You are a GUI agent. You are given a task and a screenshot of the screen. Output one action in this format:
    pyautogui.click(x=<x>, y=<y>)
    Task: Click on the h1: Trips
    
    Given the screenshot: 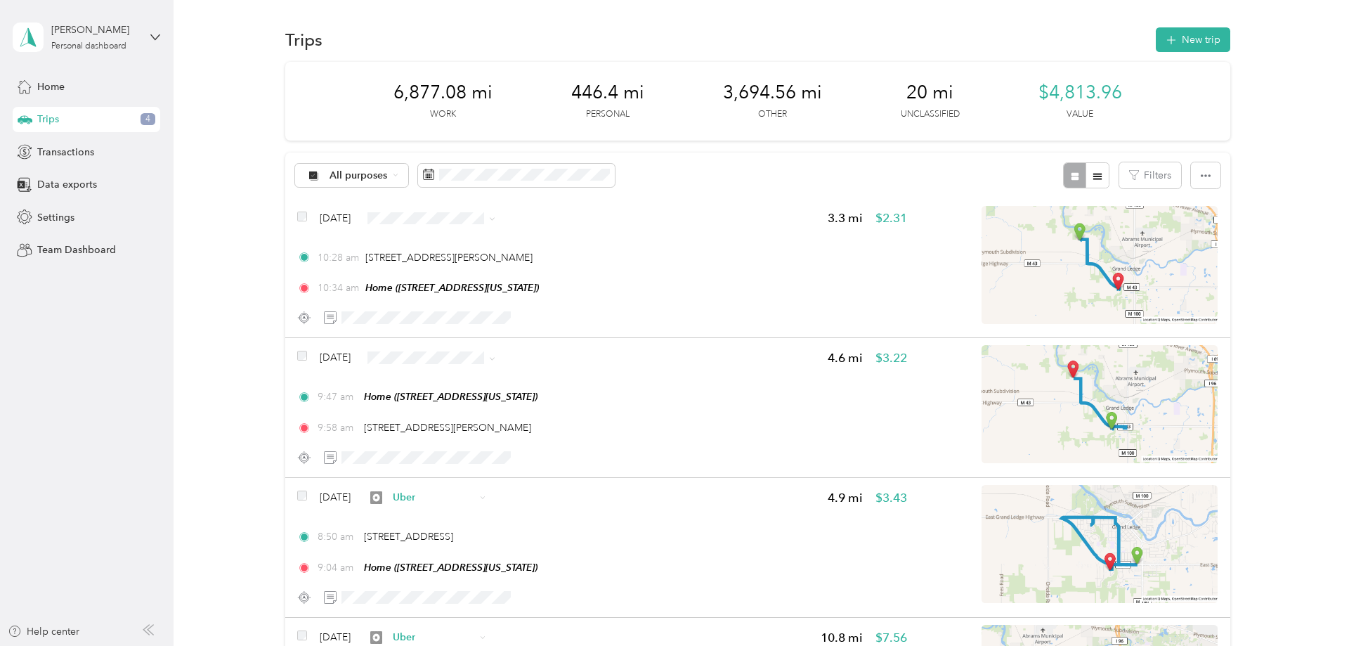 What is the action you would take?
    pyautogui.click(x=303, y=39)
    